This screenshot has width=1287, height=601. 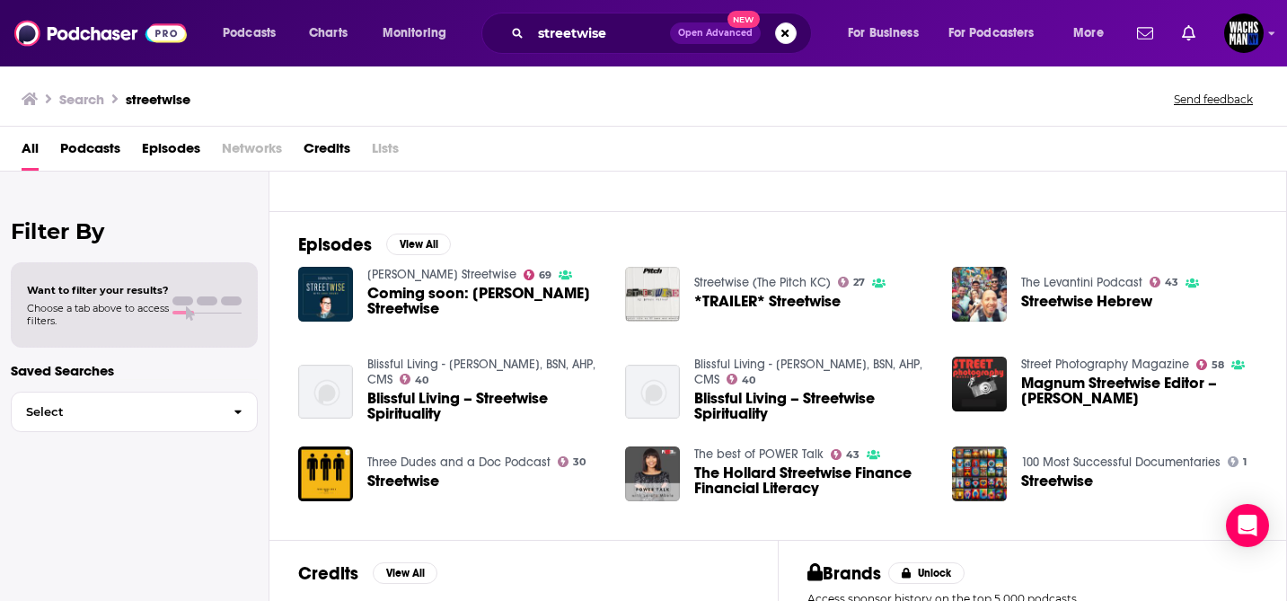 What do you see at coordinates (600, 33) in the screenshot?
I see `input: Search podcasts, credits, & more...` at bounding box center [600, 33].